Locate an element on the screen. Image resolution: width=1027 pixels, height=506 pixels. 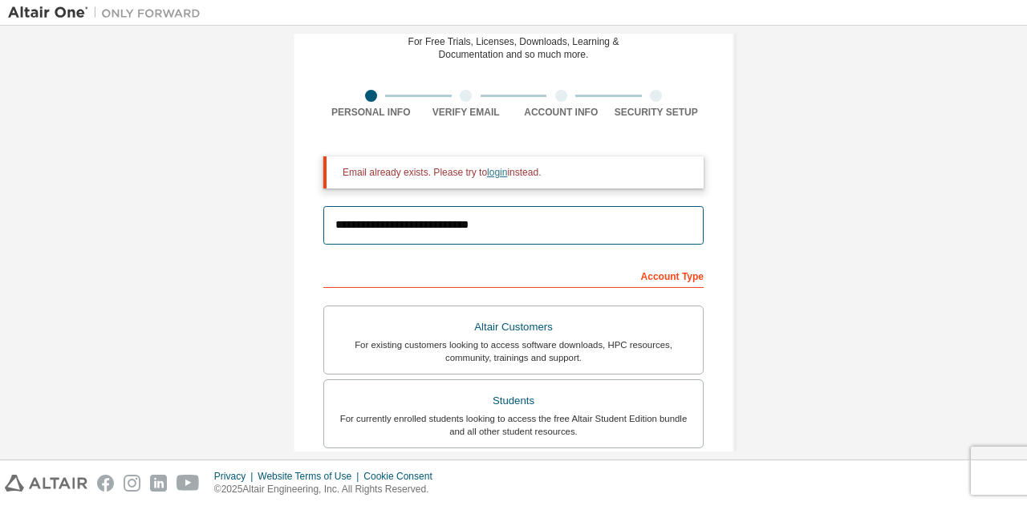
a: login is located at coordinates (497, 173).